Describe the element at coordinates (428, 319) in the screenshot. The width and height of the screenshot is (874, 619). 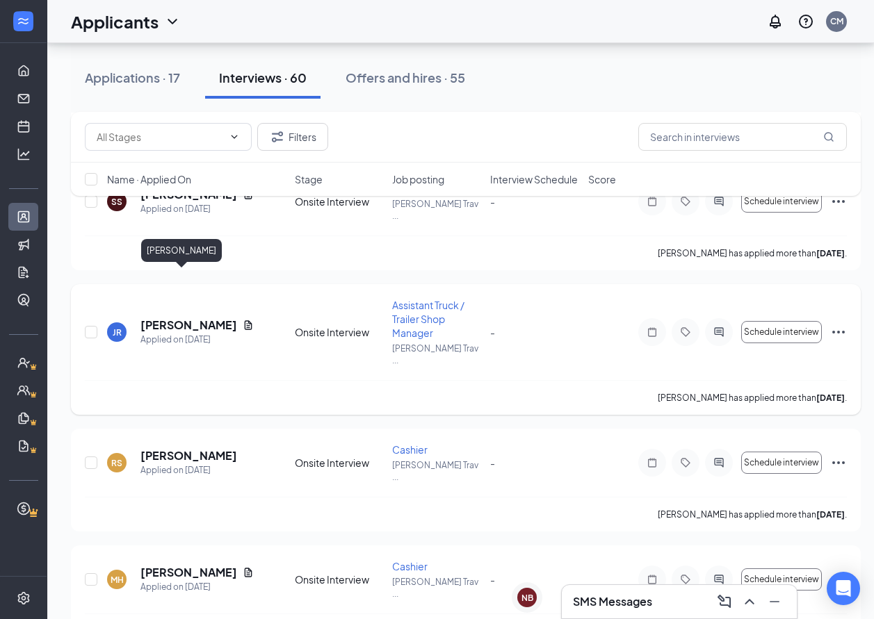
I see `span: Assistant Truck / Trailer Shop Manager` at that location.